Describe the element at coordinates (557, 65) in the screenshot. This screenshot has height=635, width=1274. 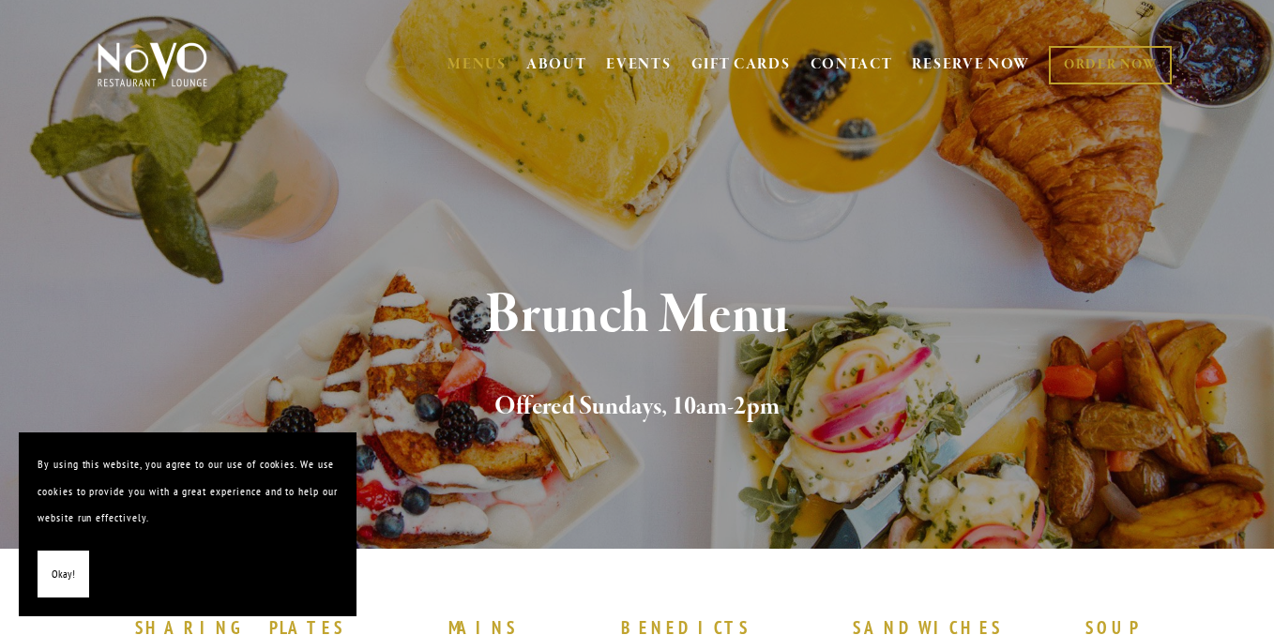
I see `a: ABOUT` at that location.